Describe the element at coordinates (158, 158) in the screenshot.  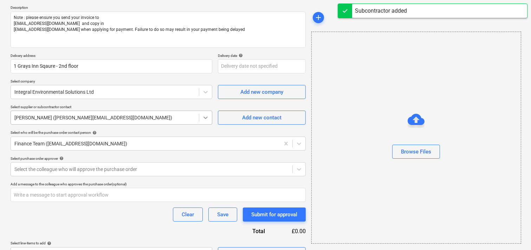
I see `div: Select purchase order approver` at that location.